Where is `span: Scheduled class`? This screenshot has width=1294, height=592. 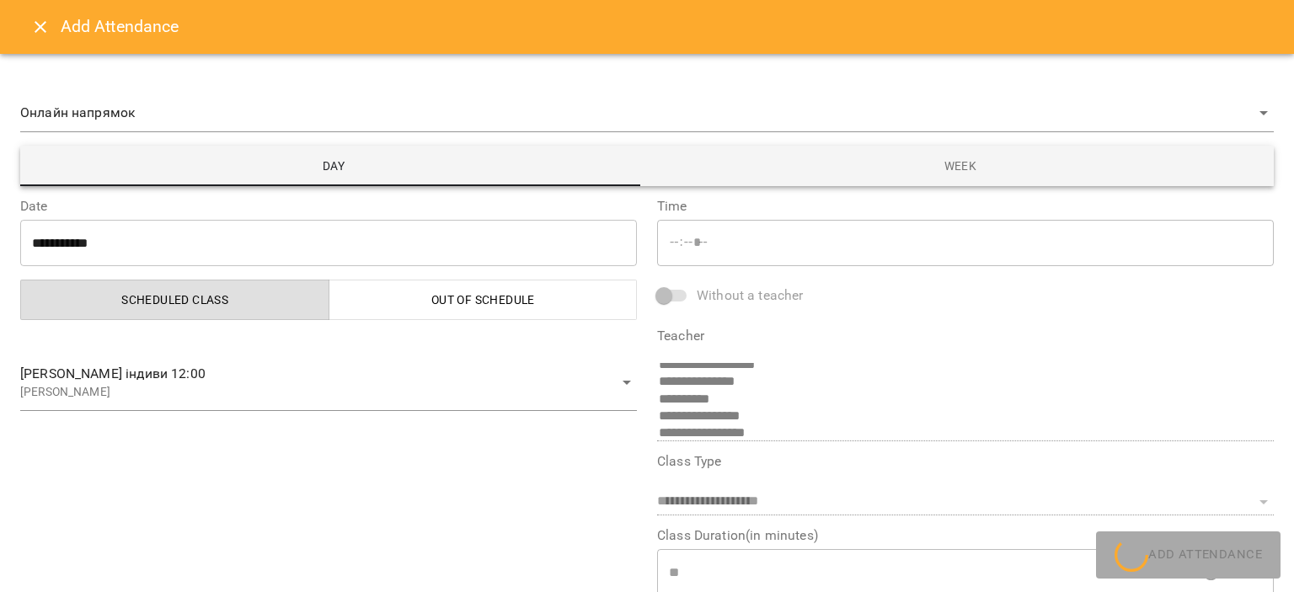
span: Scheduled class is located at coordinates (175, 300).